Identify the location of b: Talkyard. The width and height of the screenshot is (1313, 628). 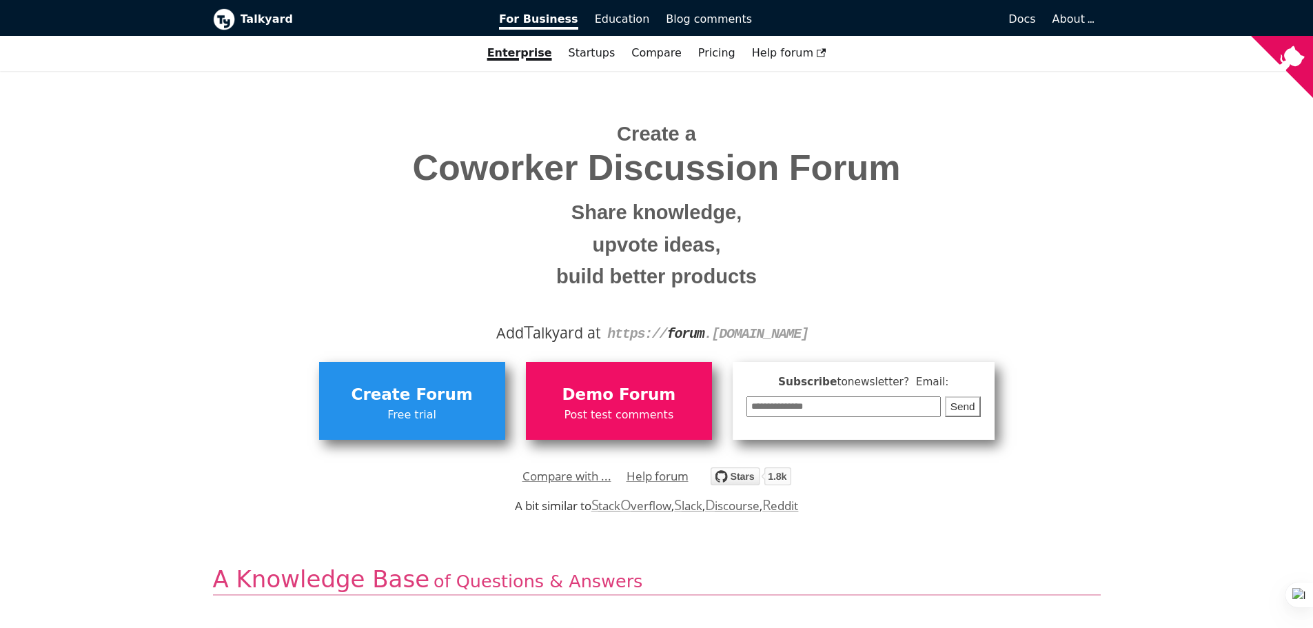
(361, 19).